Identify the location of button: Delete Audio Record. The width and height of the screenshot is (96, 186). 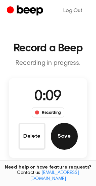
(32, 137).